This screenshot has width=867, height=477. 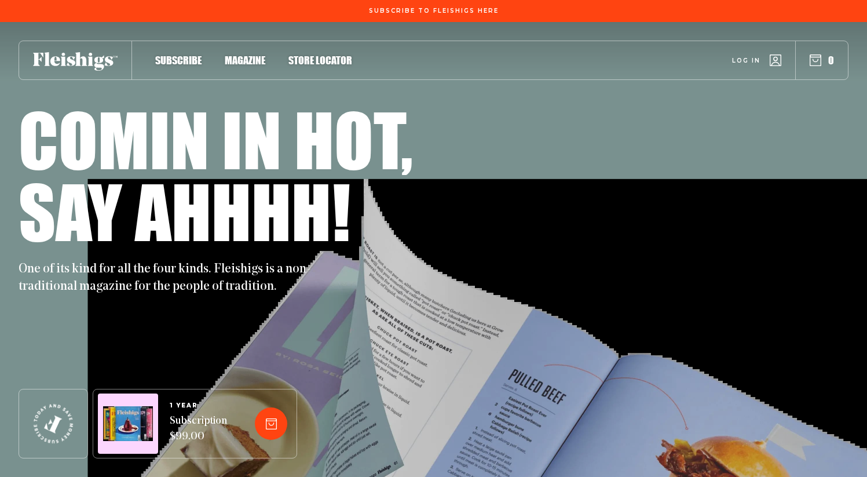 What do you see at coordinates (822, 60) in the screenshot?
I see `button: 0` at bounding box center [822, 60].